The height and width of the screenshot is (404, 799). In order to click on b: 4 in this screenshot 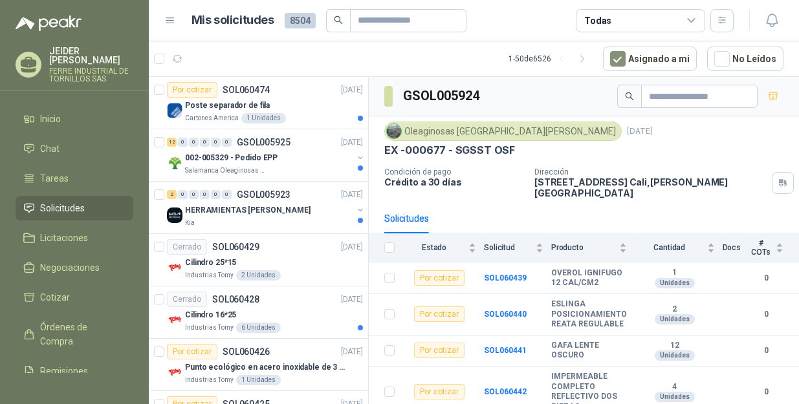, I will do `click(674, 387)`.